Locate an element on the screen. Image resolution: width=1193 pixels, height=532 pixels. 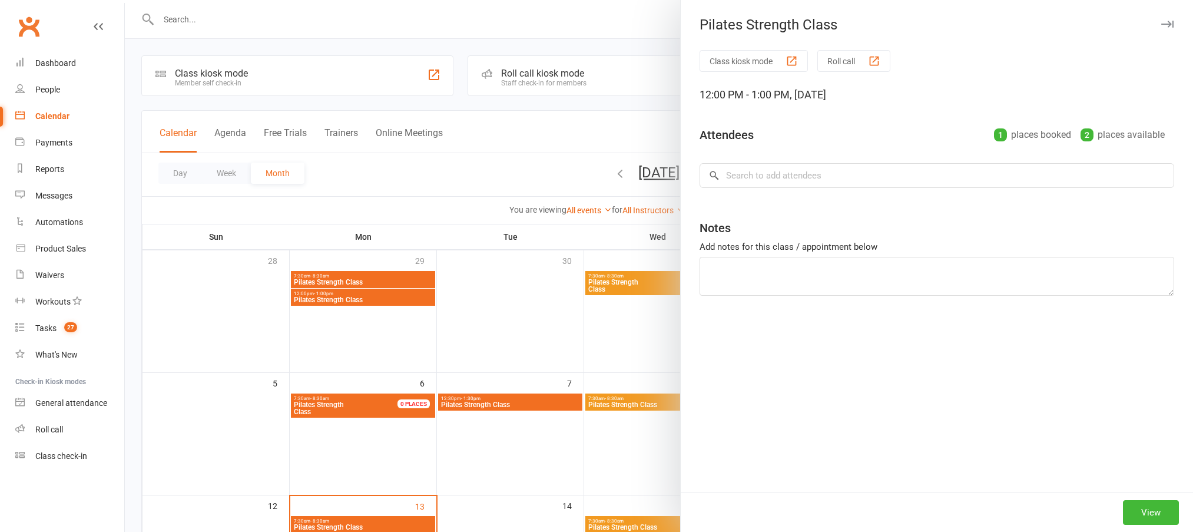
button: Class kiosk mode is located at coordinates (754, 61).